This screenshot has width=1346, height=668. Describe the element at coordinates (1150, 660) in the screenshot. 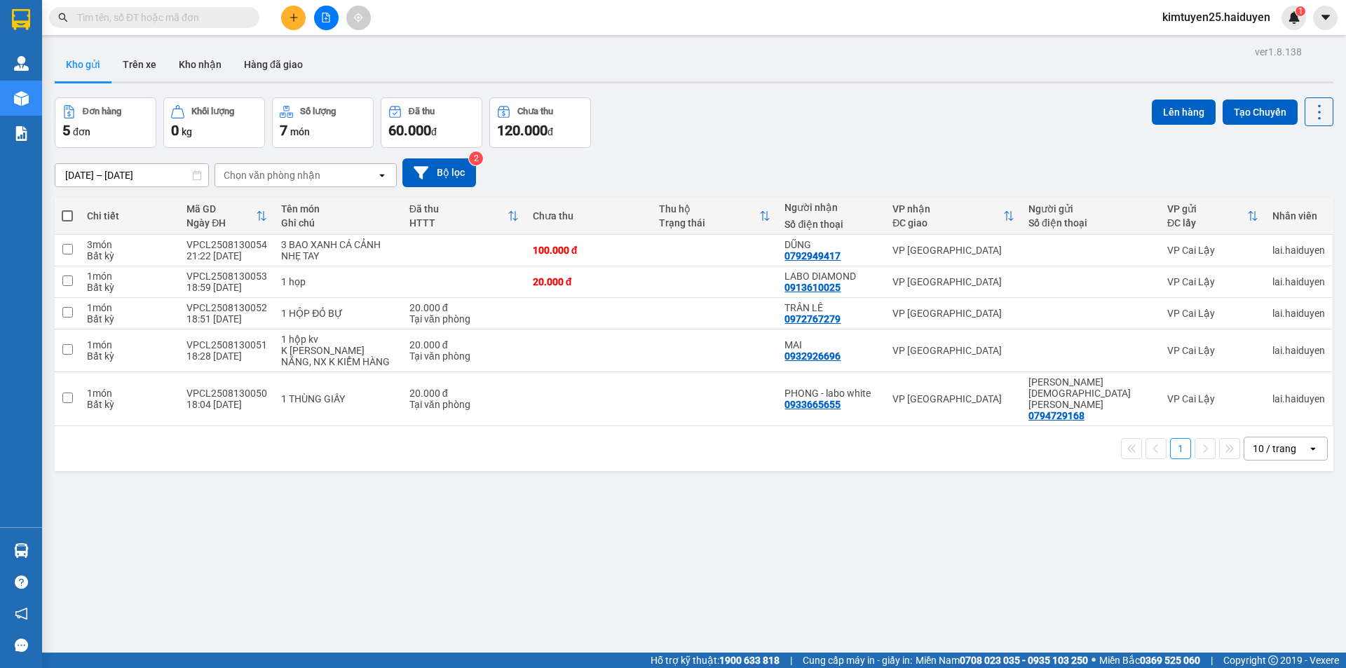

I see `span: Miền Bắc` at that location.